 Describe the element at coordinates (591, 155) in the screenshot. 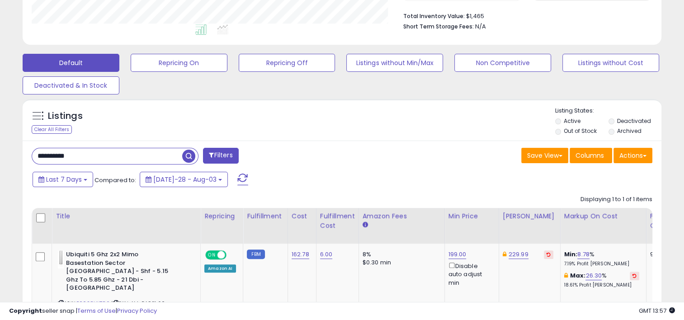

I see `button: Columns` at that location.